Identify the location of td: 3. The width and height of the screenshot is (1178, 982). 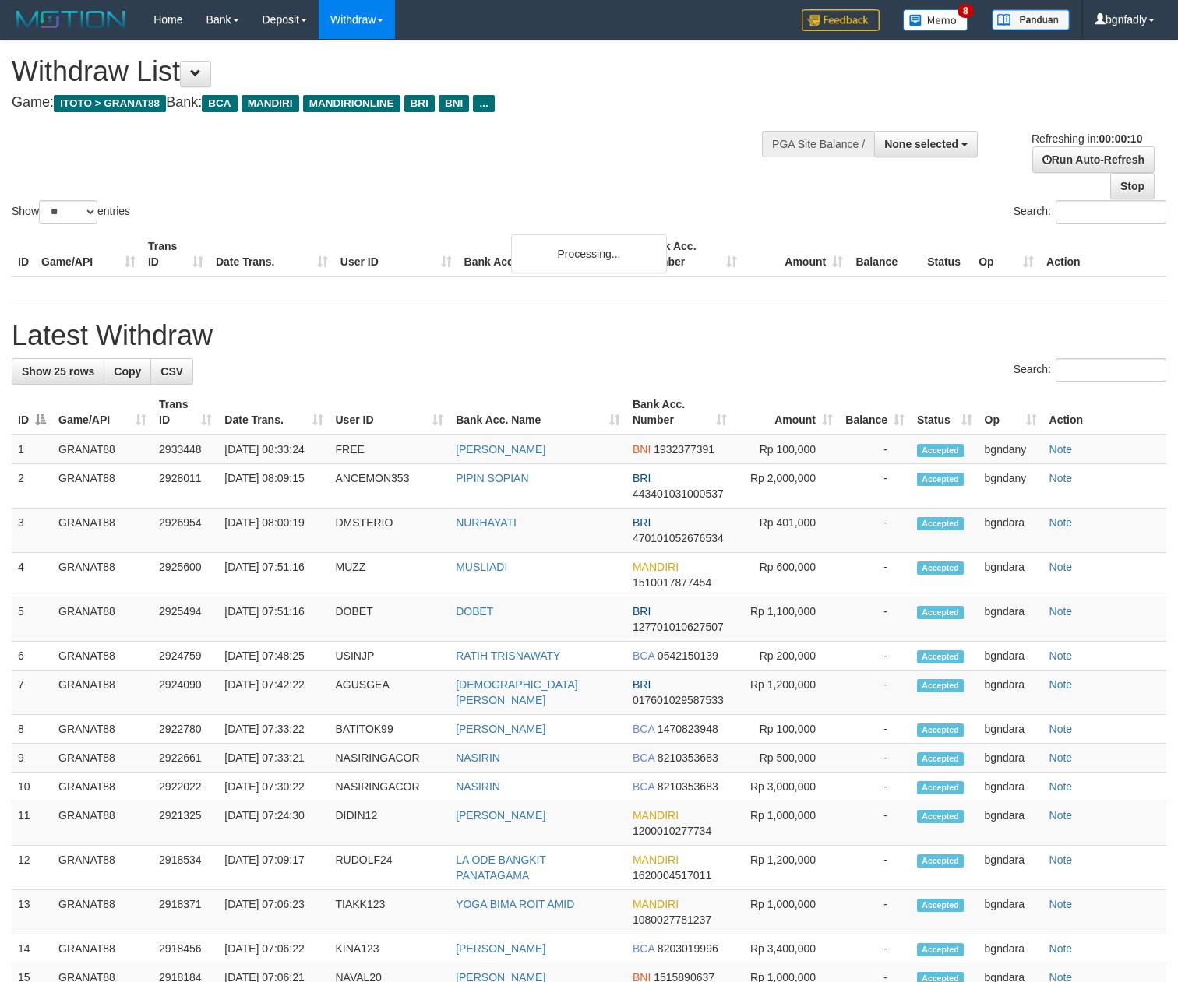
(32, 530).